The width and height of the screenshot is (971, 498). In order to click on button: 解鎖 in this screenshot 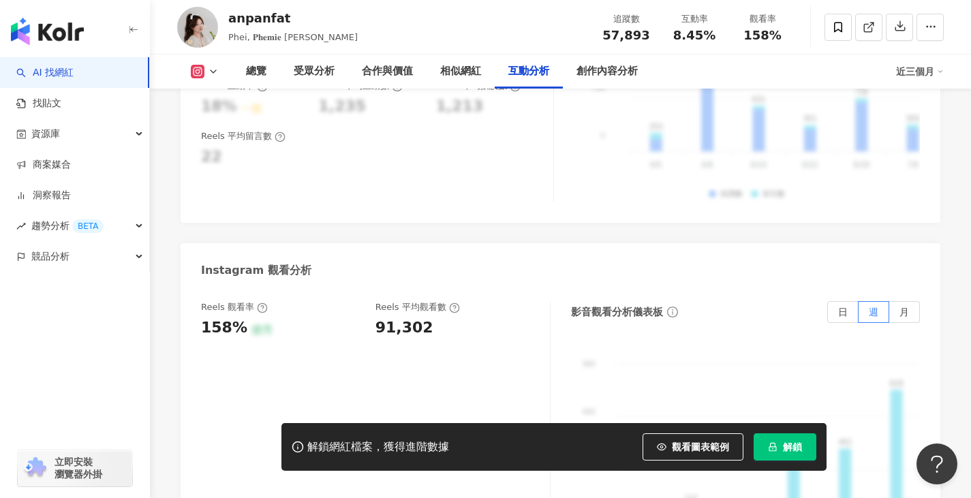, I will do `click(785, 447)`.